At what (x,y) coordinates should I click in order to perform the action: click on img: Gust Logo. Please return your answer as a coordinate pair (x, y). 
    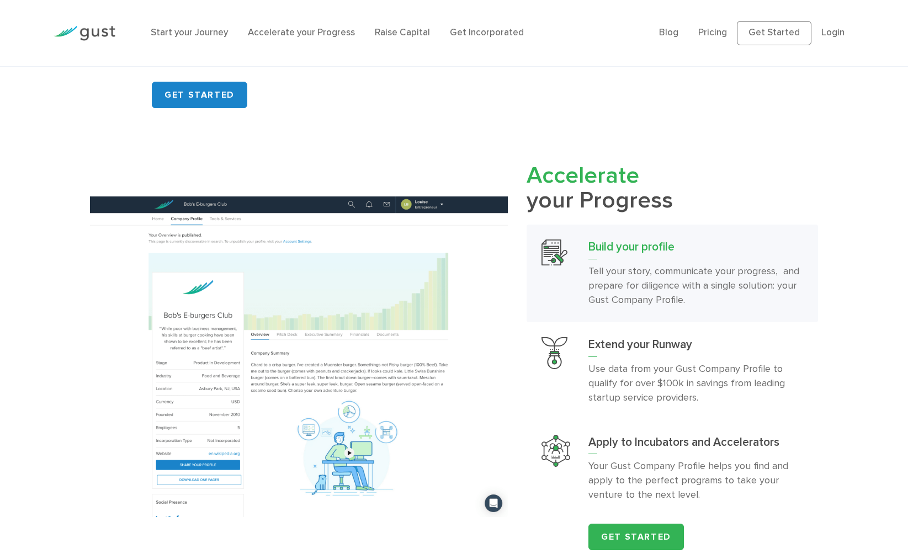
    Looking at the image, I should click on (84, 33).